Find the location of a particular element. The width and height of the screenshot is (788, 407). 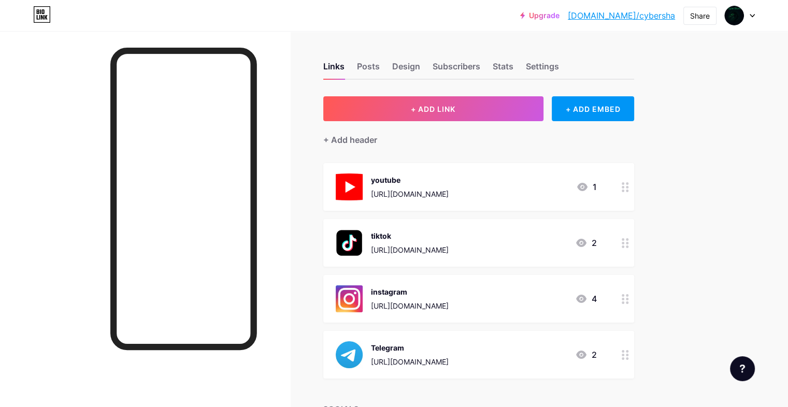

div: Settings is located at coordinates (542, 69).